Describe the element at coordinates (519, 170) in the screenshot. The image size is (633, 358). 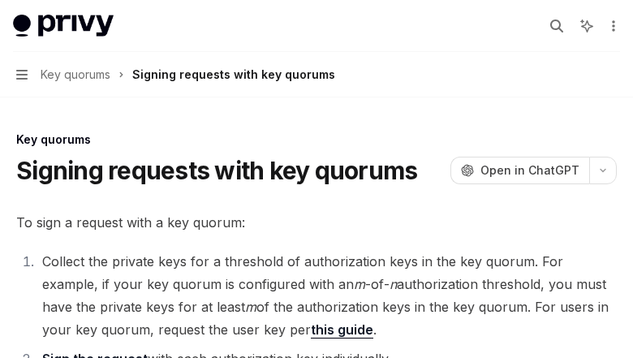
I see `button: Open in ChatGPT` at that location.